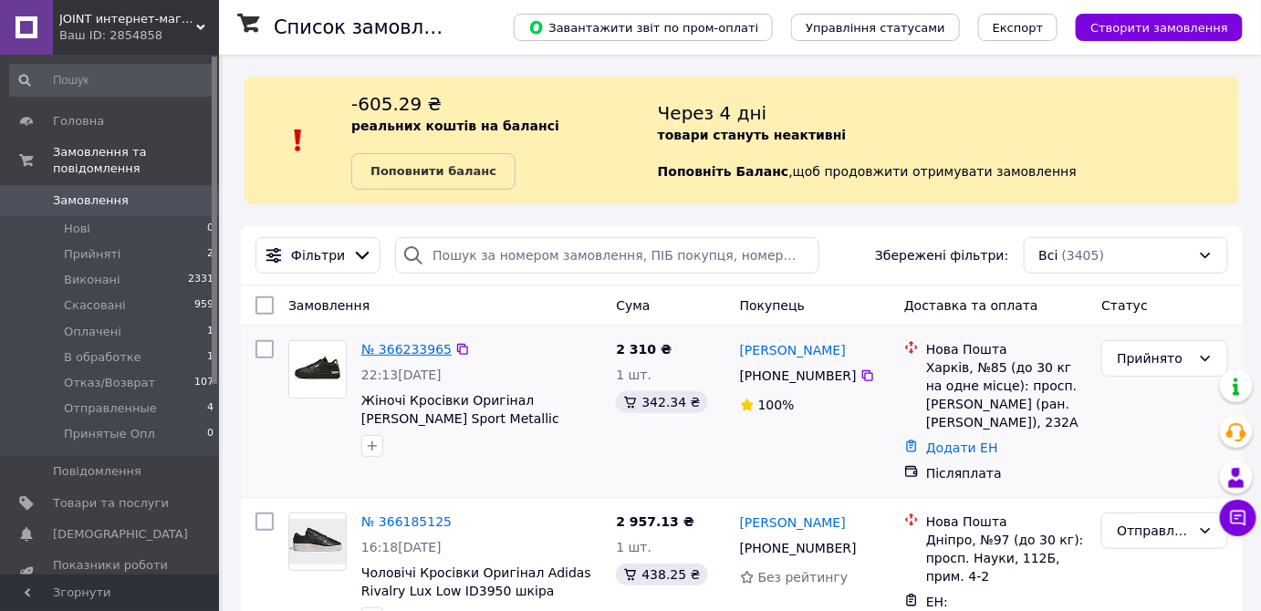 The width and height of the screenshot is (1261, 611). What do you see at coordinates (92, 332) in the screenshot?
I see `span: Оплачені` at bounding box center [92, 332].